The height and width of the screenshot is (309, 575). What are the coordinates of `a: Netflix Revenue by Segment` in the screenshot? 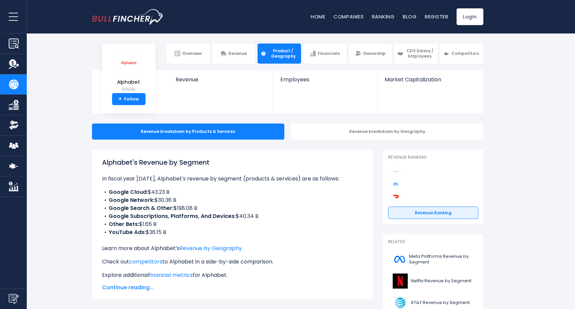 It's located at (433, 281).